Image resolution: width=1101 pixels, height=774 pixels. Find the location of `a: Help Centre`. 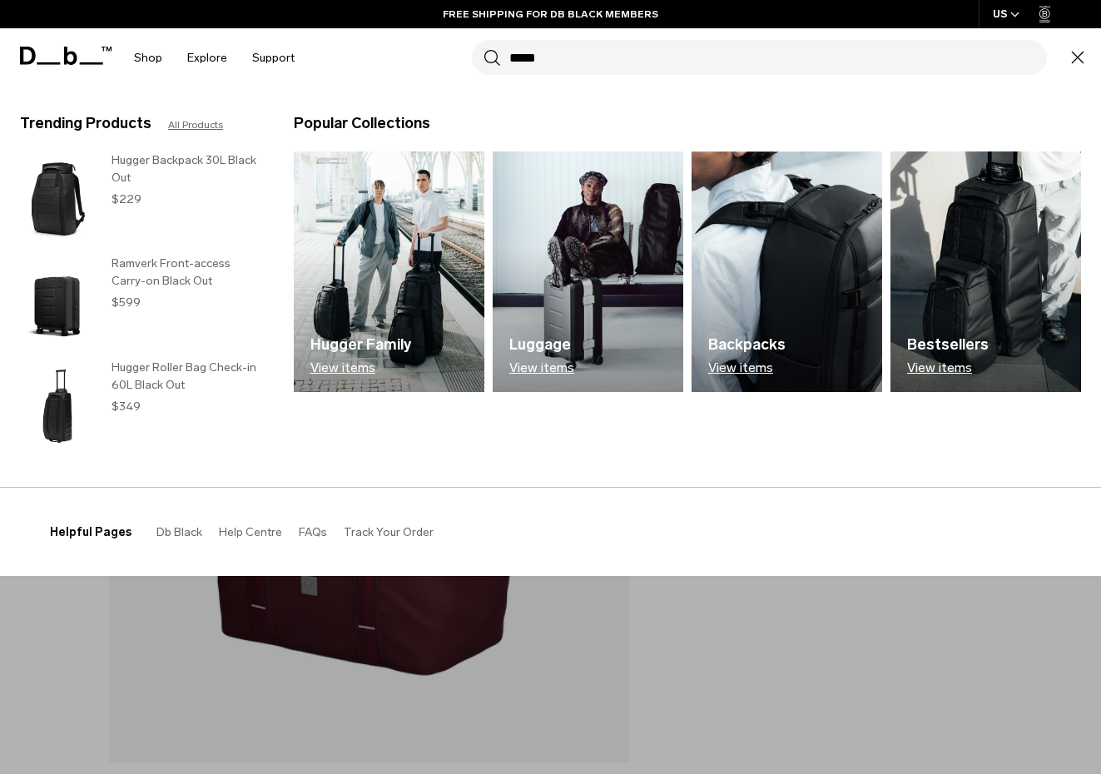

a: Help Centre is located at coordinates (250, 532).